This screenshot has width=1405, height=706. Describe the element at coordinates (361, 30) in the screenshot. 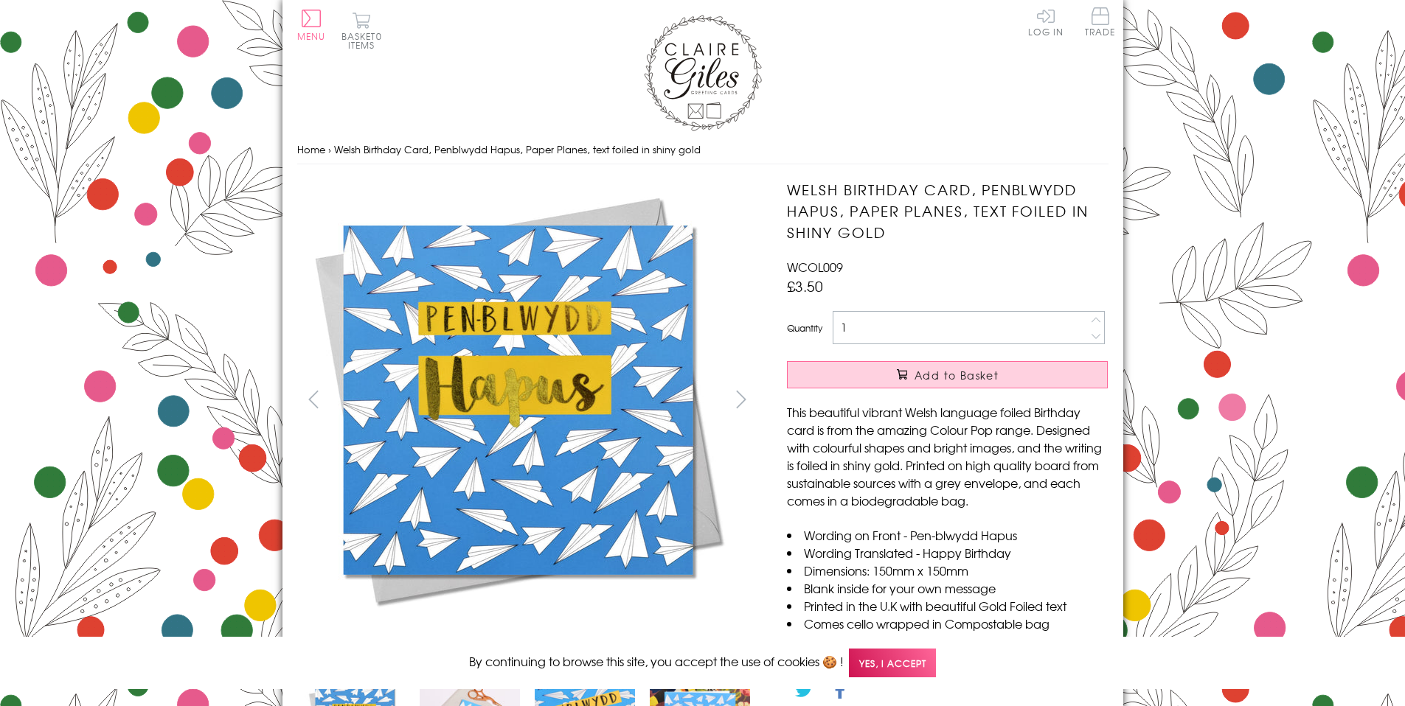

I see `button: Basket0 items` at that location.